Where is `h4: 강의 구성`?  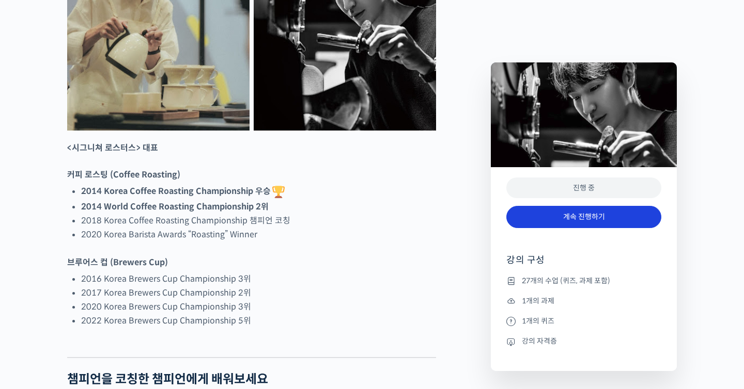 h4: 강의 구성 is located at coordinates (584, 264).